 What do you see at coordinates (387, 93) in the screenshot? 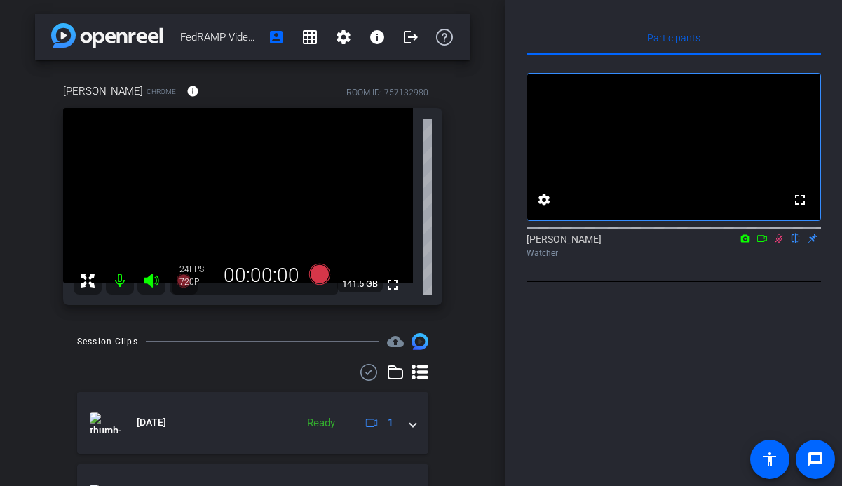
I see `div: ROOM ID: 757132980` at bounding box center [387, 93].